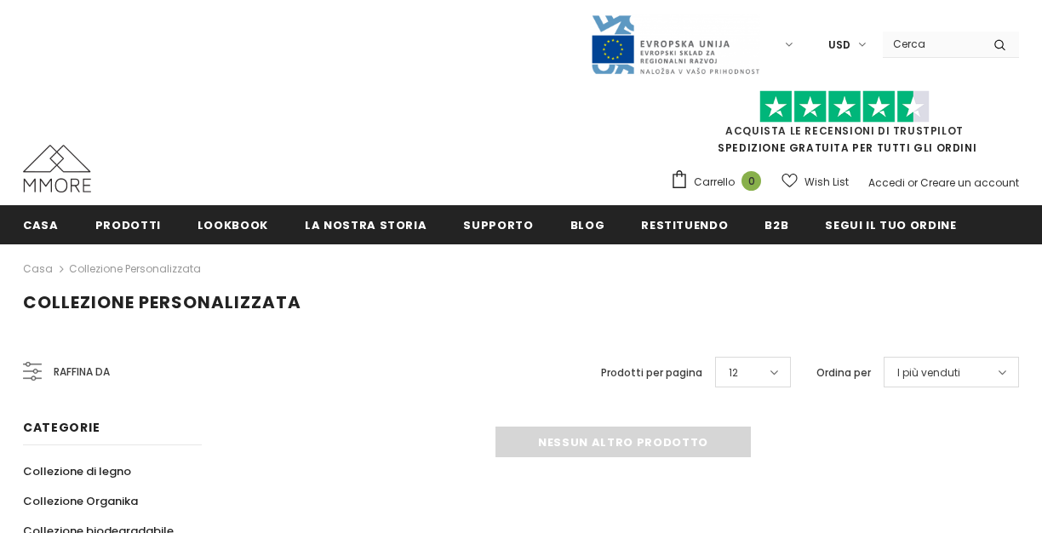 Image resolution: width=1042 pixels, height=533 pixels. Describe the element at coordinates (77, 471) in the screenshot. I see `span: Collezione di legno` at that location.